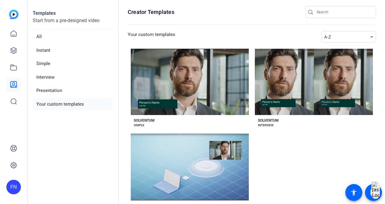  What do you see at coordinates (73, 90) in the screenshot?
I see `li: Presentation` at bounding box center [73, 90].